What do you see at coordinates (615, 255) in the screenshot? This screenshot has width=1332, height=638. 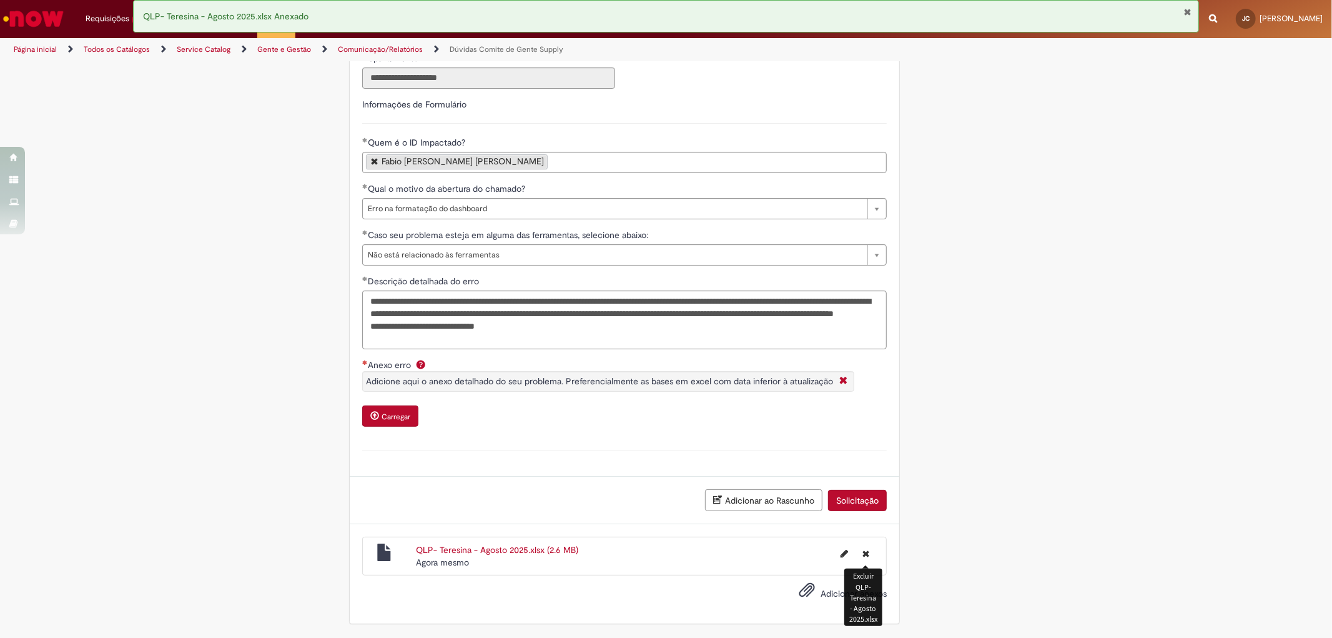 I see `span: Não está relacionado às ferramentas` at bounding box center [615, 255].